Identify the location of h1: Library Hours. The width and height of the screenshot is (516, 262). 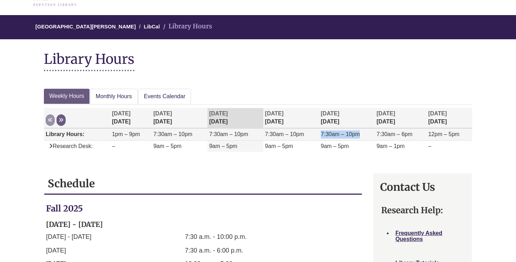
(89, 61).